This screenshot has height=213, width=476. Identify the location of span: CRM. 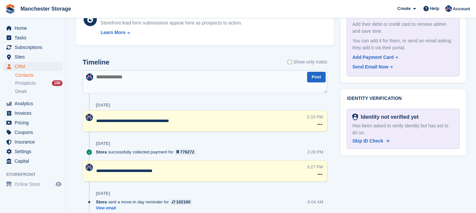
(34, 67).